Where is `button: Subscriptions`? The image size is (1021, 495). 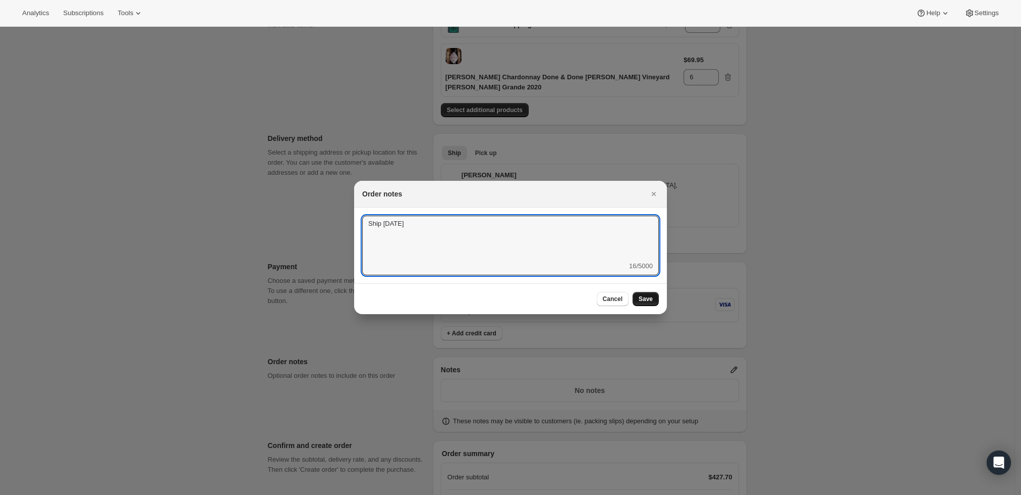
button: Subscriptions is located at coordinates (83, 13).